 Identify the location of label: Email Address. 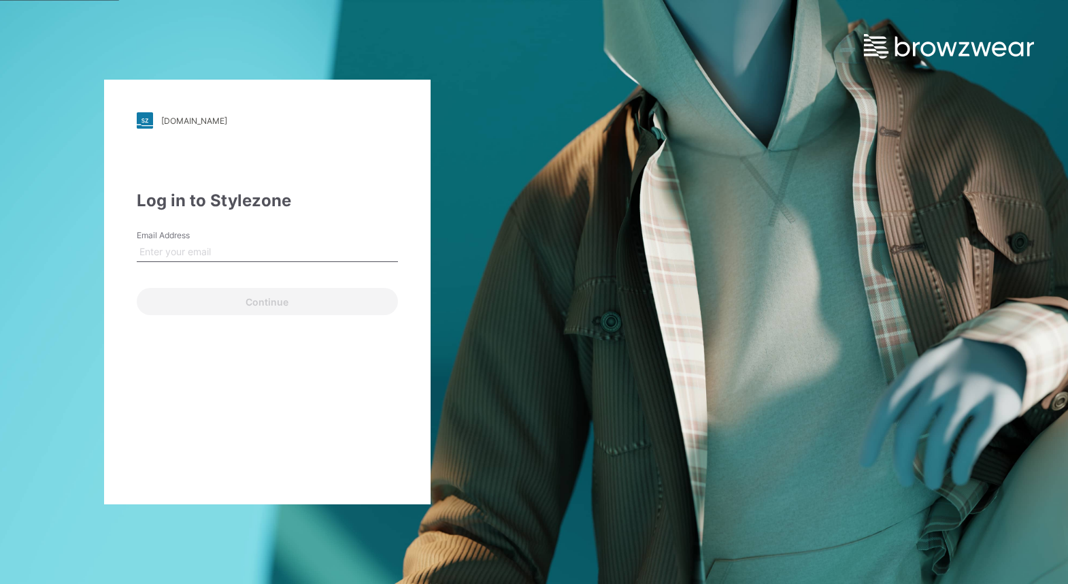
(184, 235).